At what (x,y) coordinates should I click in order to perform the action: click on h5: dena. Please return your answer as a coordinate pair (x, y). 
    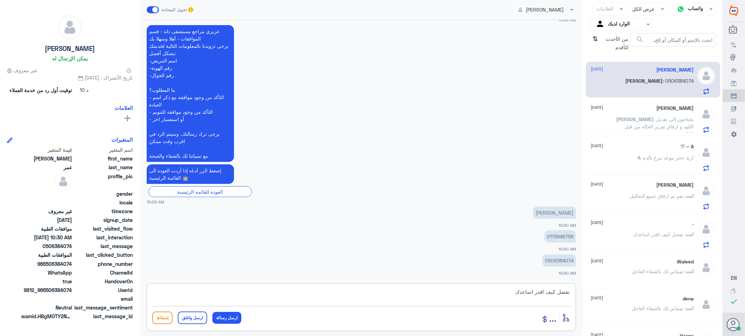
    Looking at the image, I should click on (688, 299).